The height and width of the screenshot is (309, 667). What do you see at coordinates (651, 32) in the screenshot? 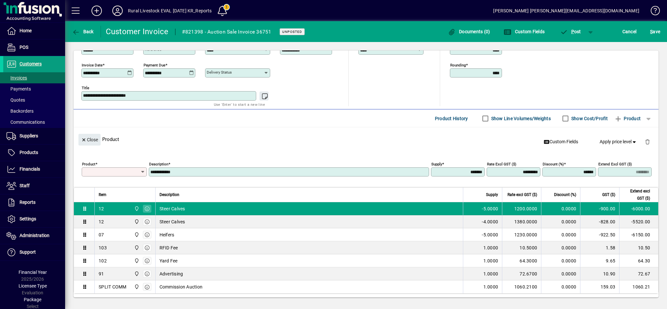
I see `span: S` at bounding box center [651, 32].